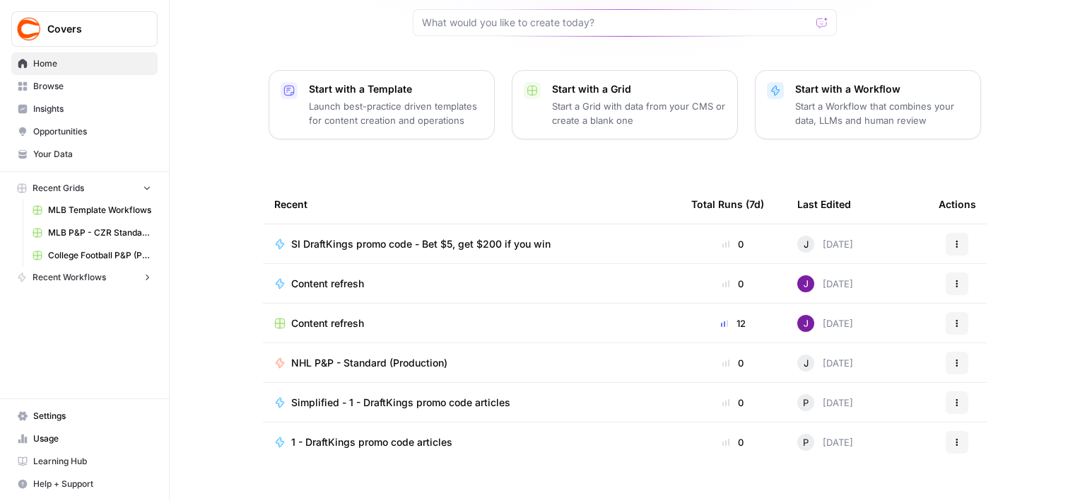 The height and width of the screenshot is (501, 1080). Describe the element at coordinates (372, 442) in the screenshot. I see `span: 1 - DraftKings promo code articles` at that location.